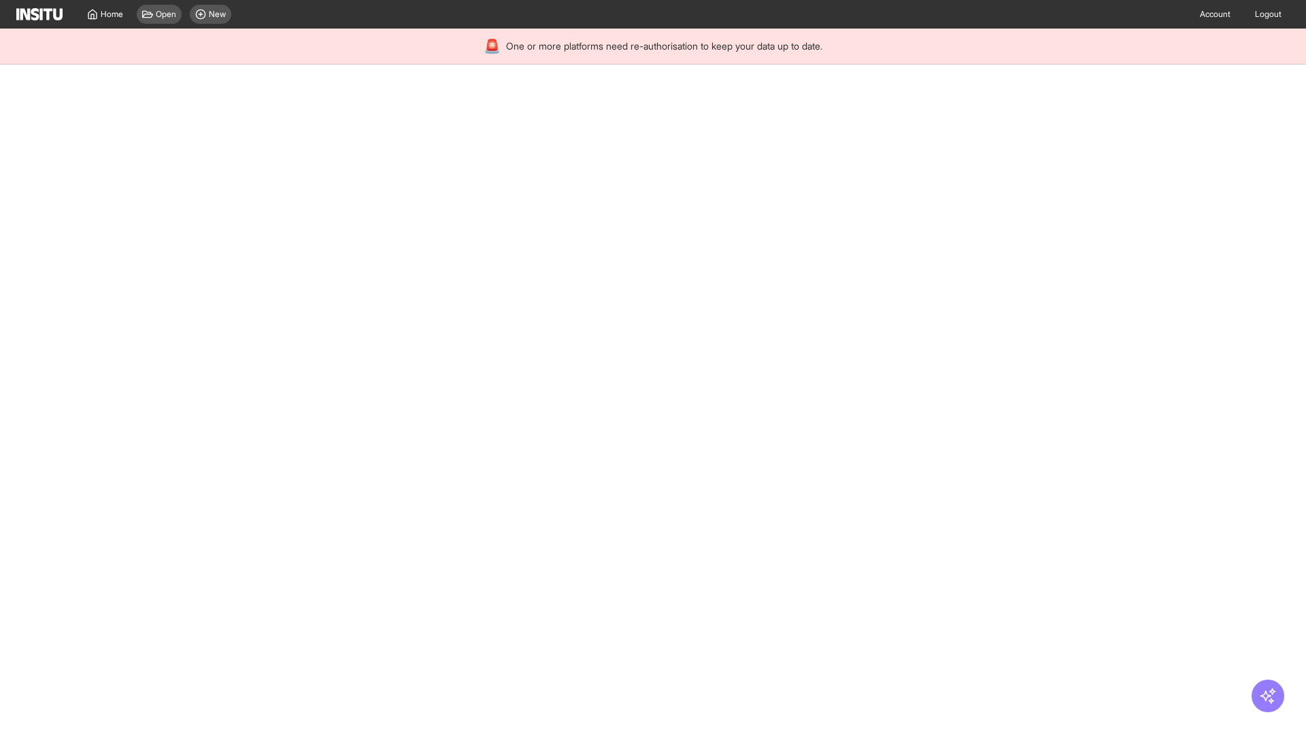 The height and width of the screenshot is (734, 1306). I want to click on span: New, so click(217, 14).